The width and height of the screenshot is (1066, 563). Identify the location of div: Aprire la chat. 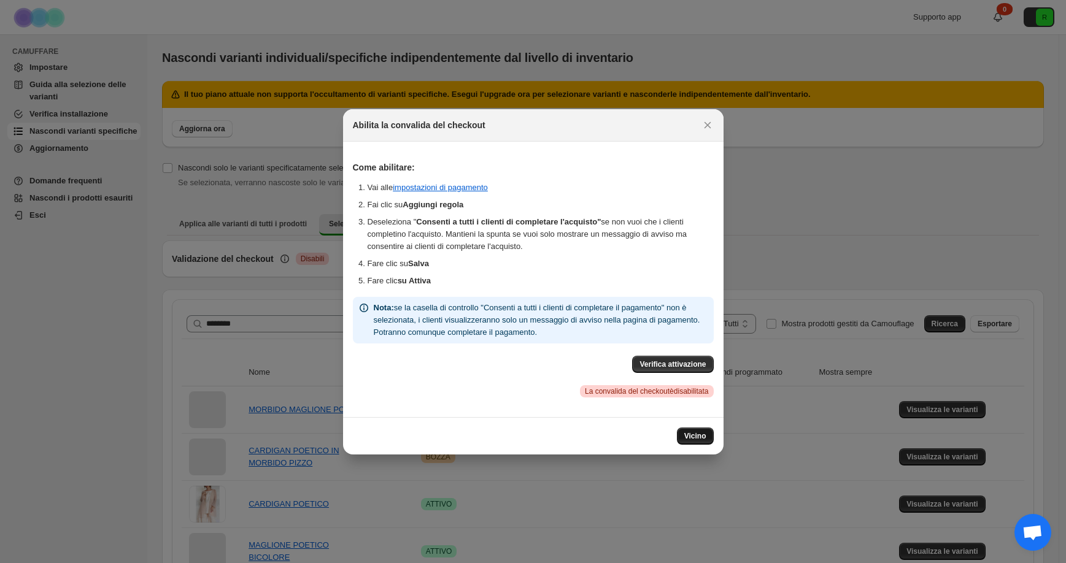
(1032, 532).